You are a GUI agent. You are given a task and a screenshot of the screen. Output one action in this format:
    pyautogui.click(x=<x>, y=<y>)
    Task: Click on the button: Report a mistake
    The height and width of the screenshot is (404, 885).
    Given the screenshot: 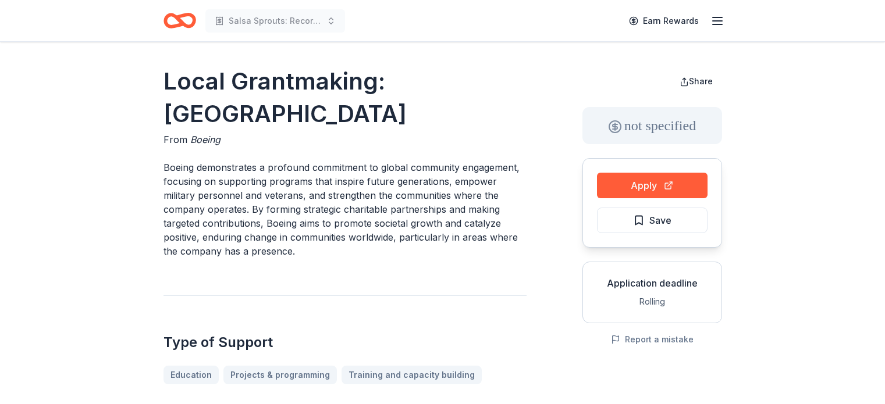 What is the action you would take?
    pyautogui.click(x=652, y=340)
    